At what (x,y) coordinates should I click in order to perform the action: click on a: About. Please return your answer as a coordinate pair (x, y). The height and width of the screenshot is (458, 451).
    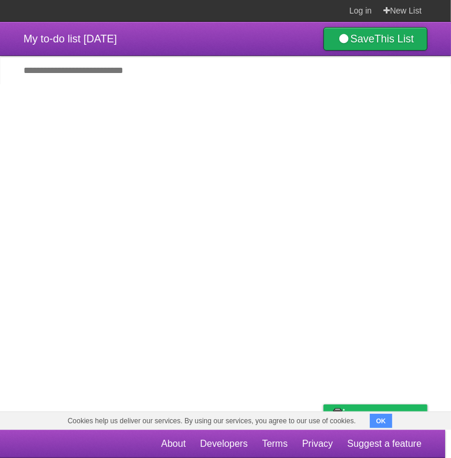
    Looking at the image, I should click on (174, 444).